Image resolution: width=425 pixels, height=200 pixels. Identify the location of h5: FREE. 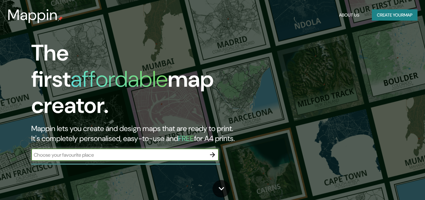
(186, 138).